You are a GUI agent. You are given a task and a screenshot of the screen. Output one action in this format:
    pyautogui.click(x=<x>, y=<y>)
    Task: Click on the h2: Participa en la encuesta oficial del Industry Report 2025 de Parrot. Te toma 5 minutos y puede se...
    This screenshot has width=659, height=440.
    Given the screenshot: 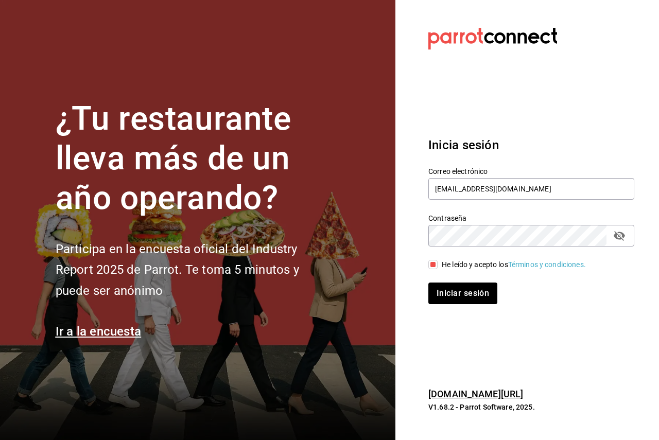 What is the action you would take?
    pyautogui.click(x=195, y=270)
    